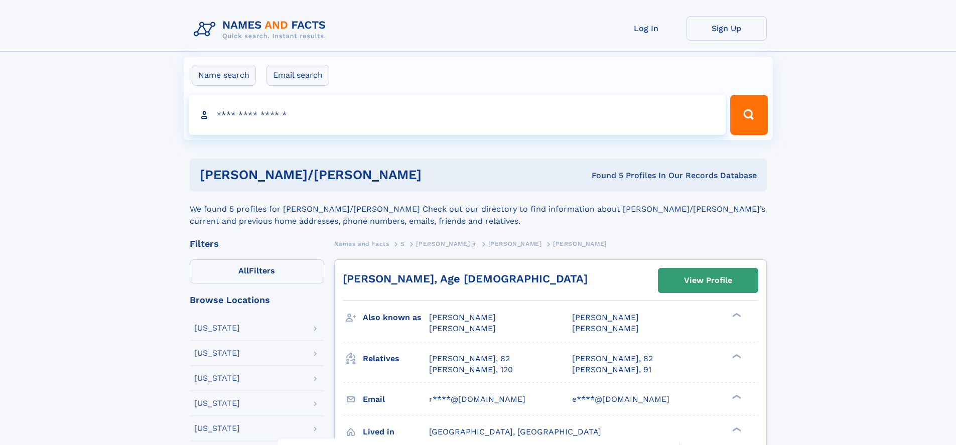 The width and height of the screenshot is (956, 445). I want to click on button: Search Button, so click(748, 115).